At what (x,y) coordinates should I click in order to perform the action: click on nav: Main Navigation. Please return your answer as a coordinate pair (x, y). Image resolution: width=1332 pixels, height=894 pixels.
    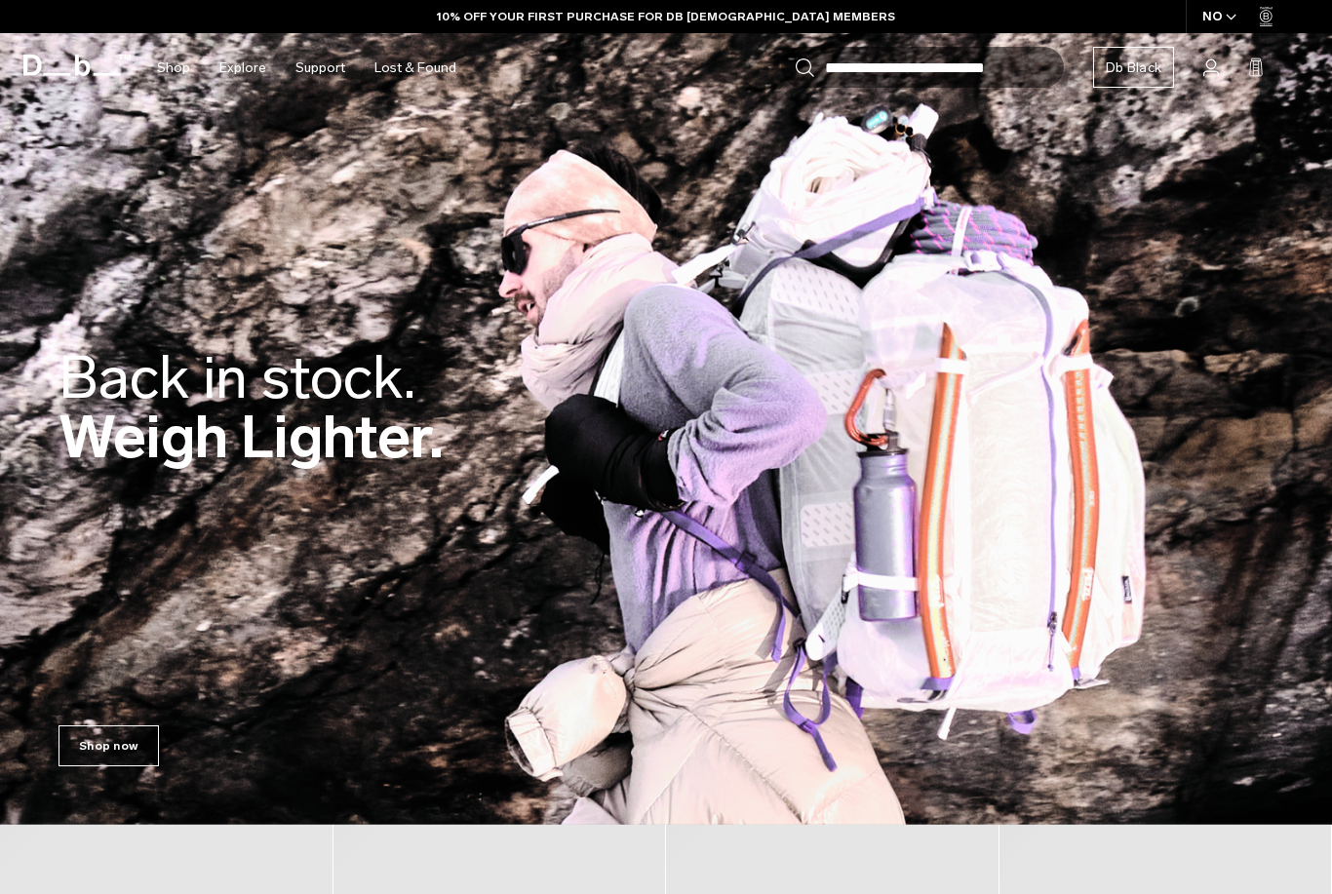
    Looking at the image, I should click on (306, 67).